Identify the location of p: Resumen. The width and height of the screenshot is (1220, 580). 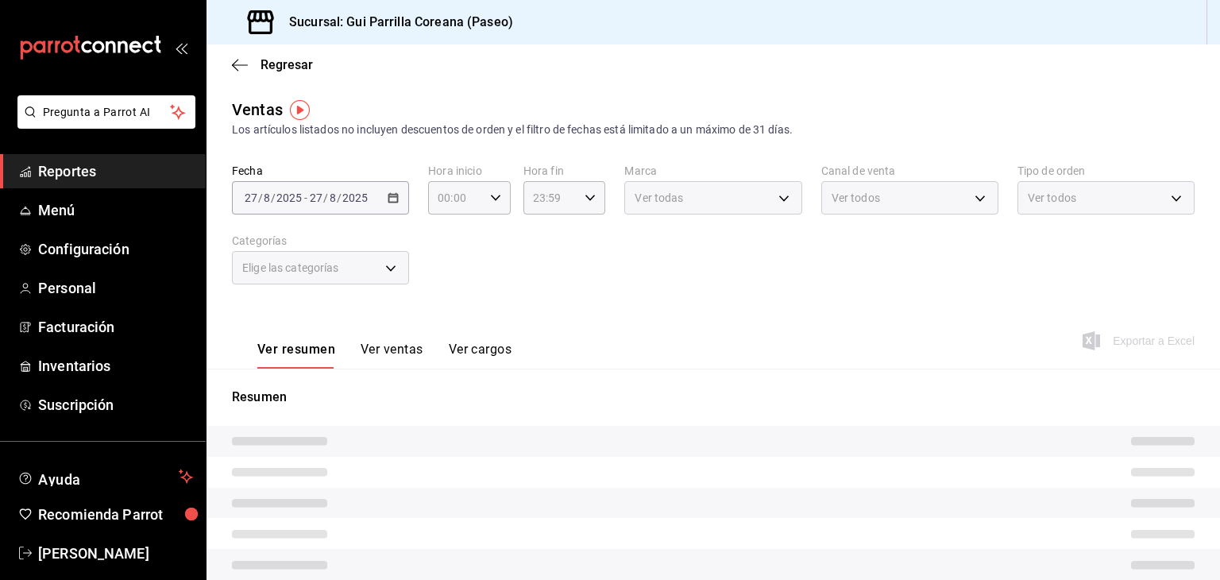
(713, 397).